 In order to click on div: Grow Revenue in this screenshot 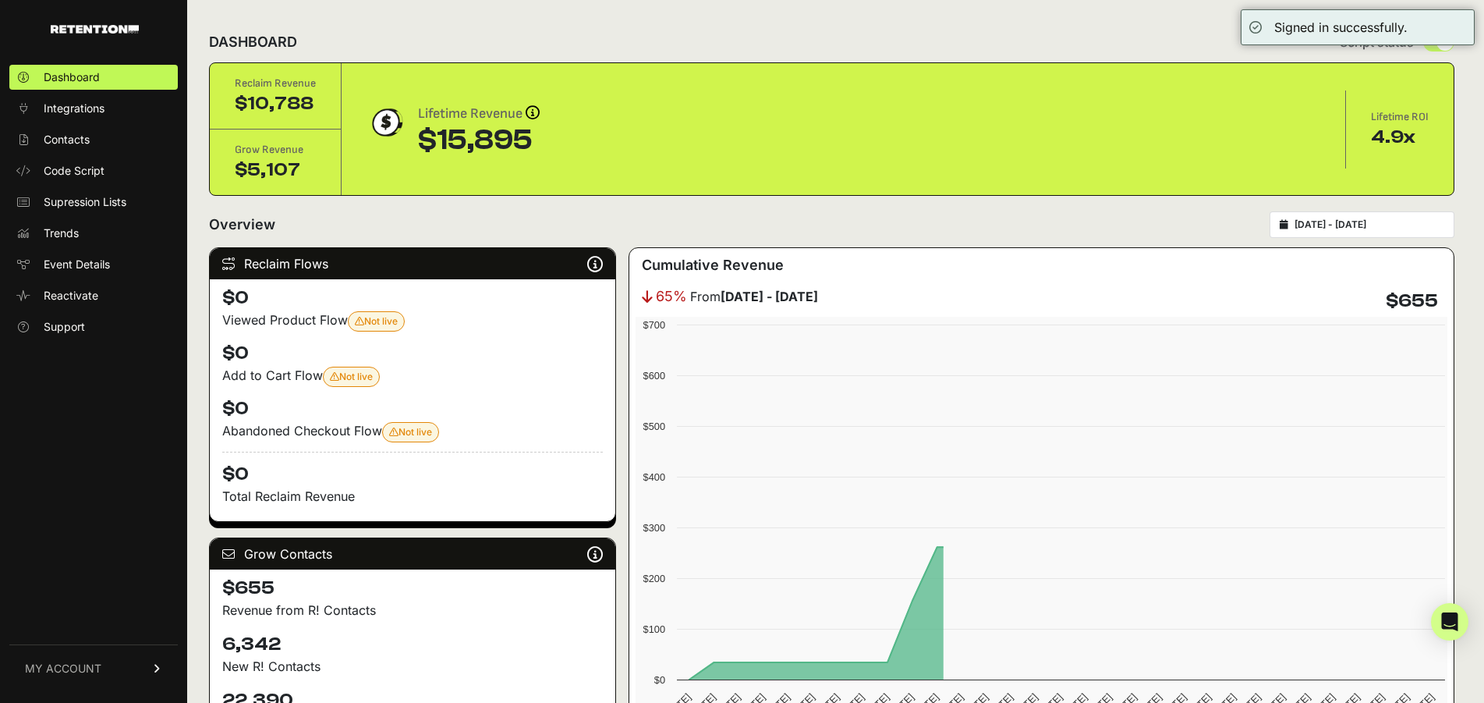, I will do `click(275, 150)`.